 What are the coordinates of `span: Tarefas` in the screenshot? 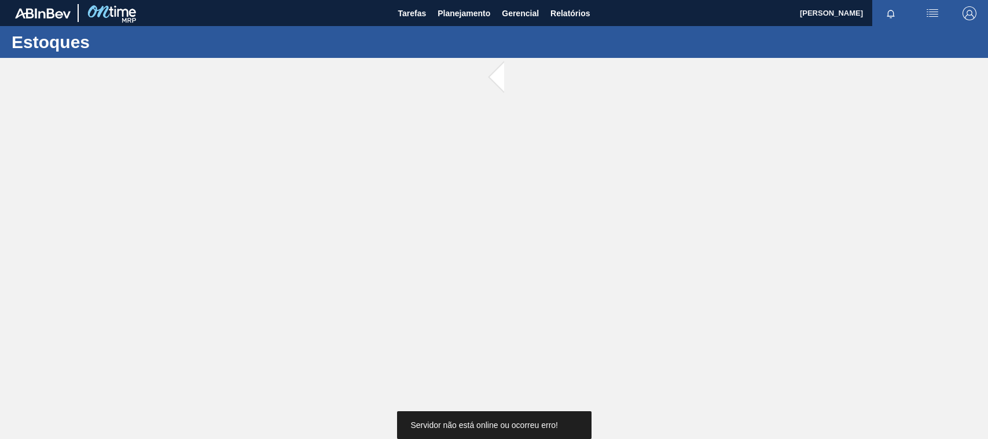 It's located at (412, 13).